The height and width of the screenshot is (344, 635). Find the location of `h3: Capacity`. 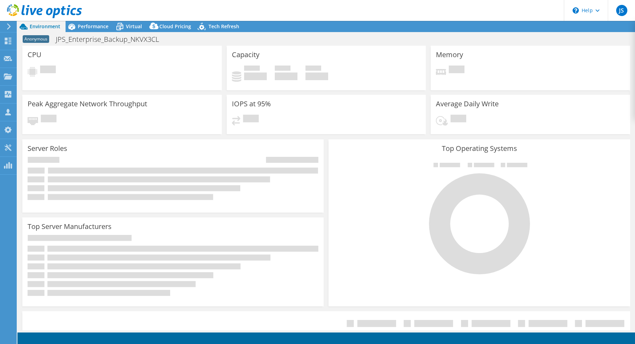

h3: Capacity is located at coordinates (246, 55).